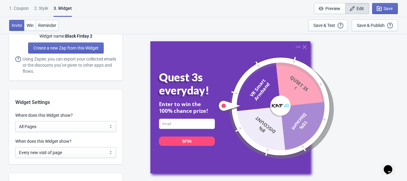 Image resolution: width=407 pixels, height=181 pixels. I want to click on div: Quest 3s everyday!, so click(192, 84).